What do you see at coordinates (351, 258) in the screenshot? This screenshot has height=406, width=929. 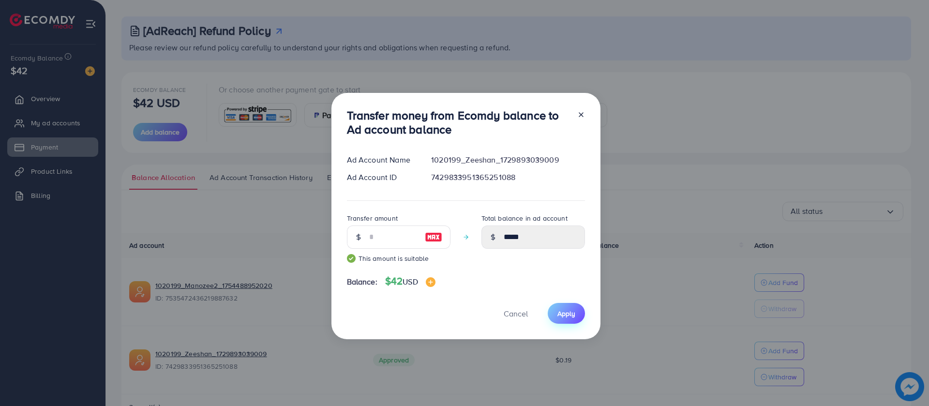 I see `img: guide` at bounding box center [351, 258].